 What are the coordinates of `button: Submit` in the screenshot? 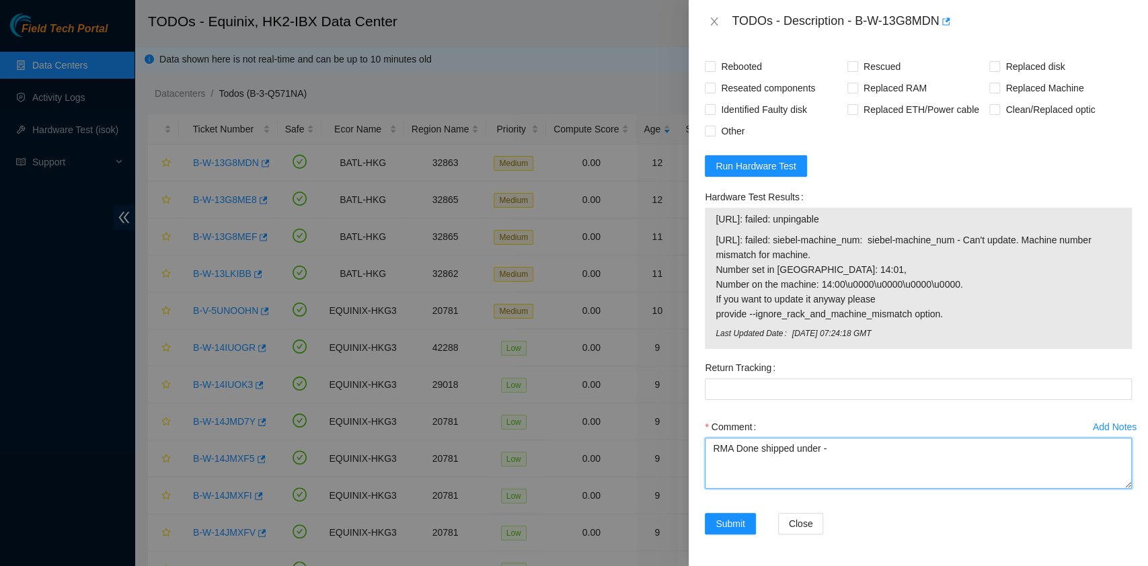 It's located at (731, 524).